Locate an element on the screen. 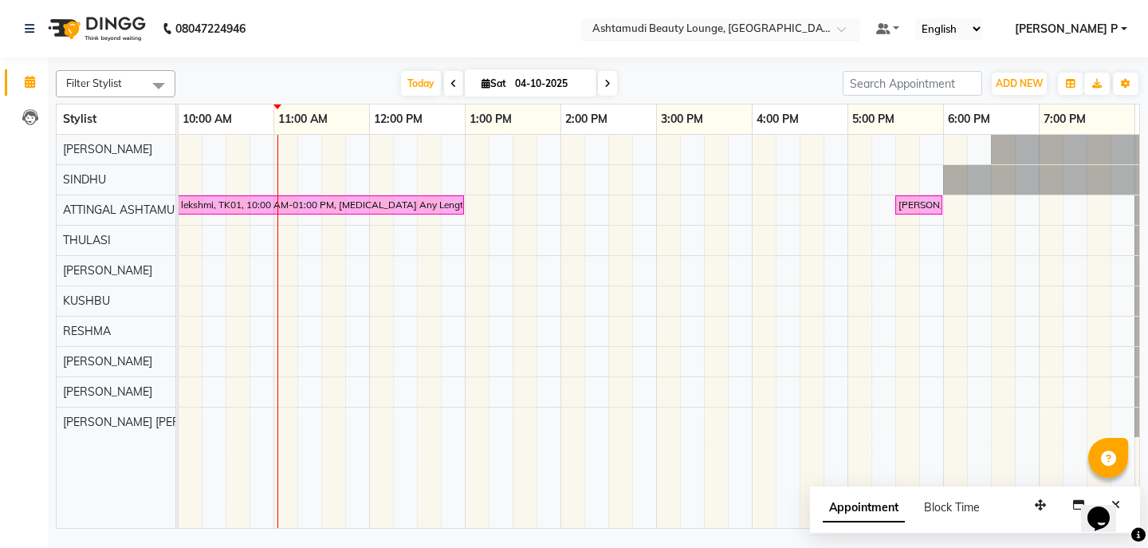 The width and height of the screenshot is (1148, 548). a: 1:00 PM is located at coordinates (490, 119).